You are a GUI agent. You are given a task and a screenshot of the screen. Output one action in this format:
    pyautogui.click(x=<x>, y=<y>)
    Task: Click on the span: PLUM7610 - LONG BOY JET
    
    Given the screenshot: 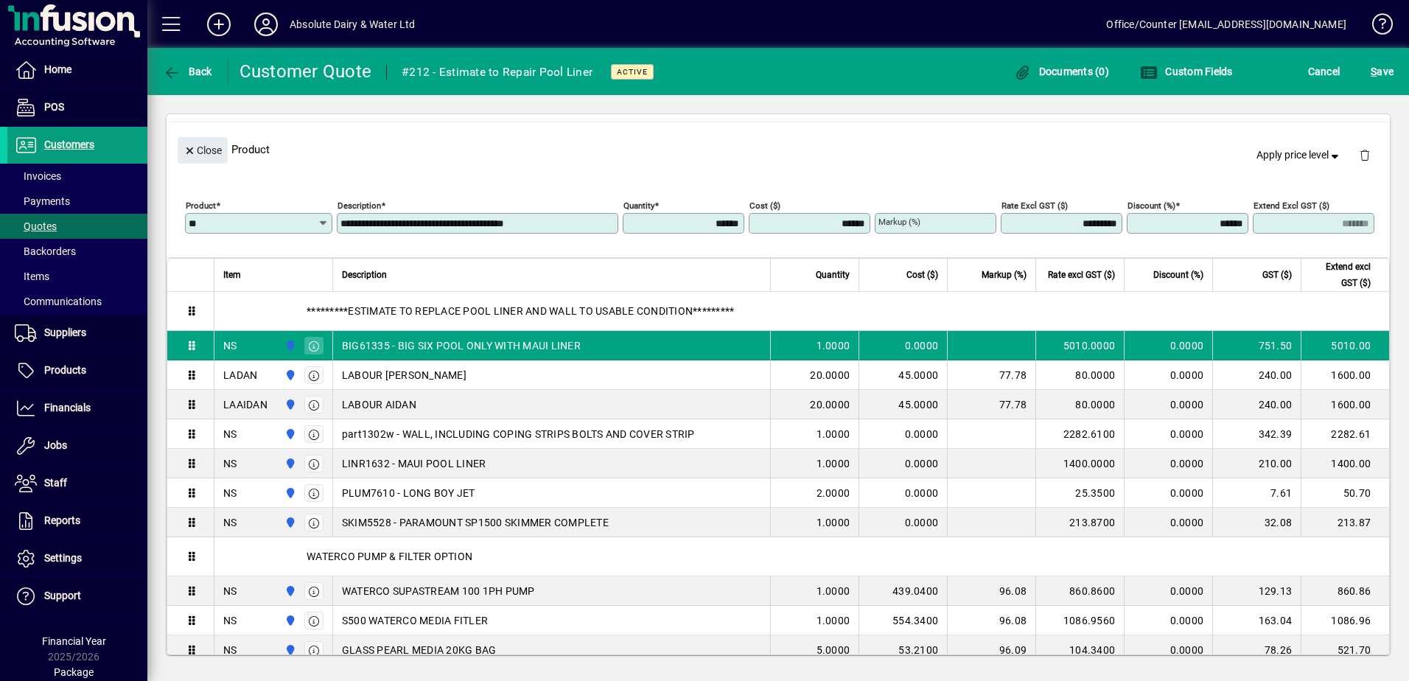 What is the action you would take?
    pyautogui.click(x=408, y=493)
    